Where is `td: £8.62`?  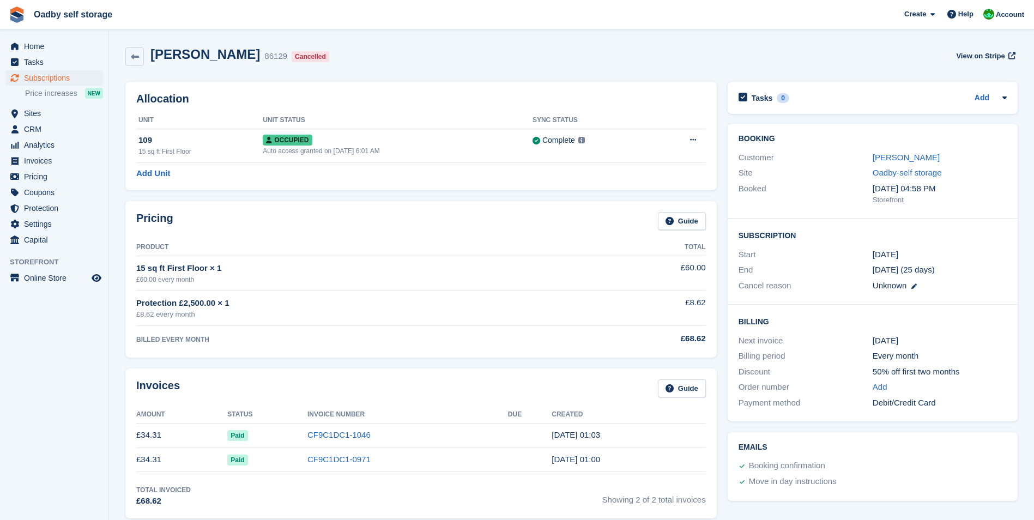 td: £8.62 is located at coordinates (645, 308).